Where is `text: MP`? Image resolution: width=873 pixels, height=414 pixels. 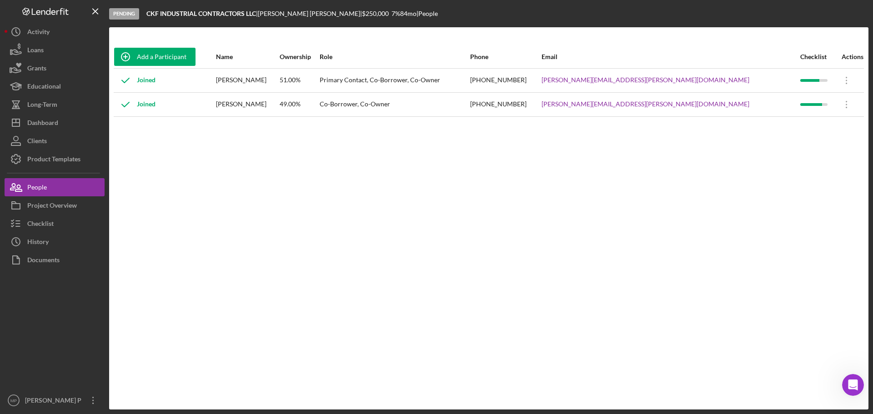
text: MP is located at coordinates (14, 400).